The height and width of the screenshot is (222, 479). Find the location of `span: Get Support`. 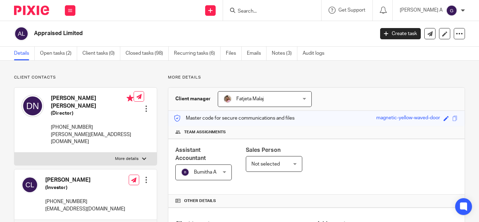

span: Get Support is located at coordinates (352, 10).